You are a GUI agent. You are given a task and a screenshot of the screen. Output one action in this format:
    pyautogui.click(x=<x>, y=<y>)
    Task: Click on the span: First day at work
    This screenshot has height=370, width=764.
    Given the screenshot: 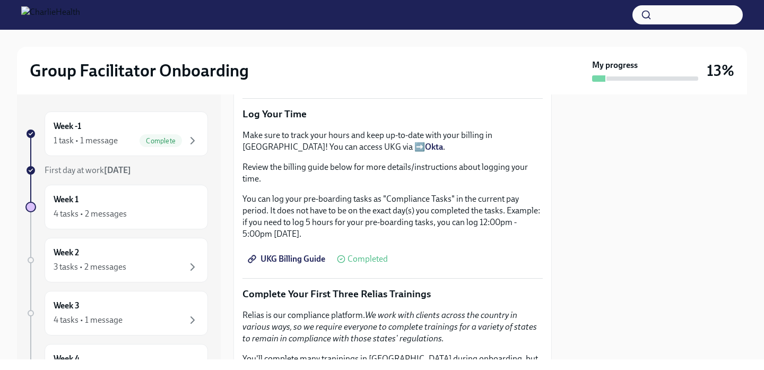 What is the action you would take?
    pyautogui.click(x=88, y=170)
    